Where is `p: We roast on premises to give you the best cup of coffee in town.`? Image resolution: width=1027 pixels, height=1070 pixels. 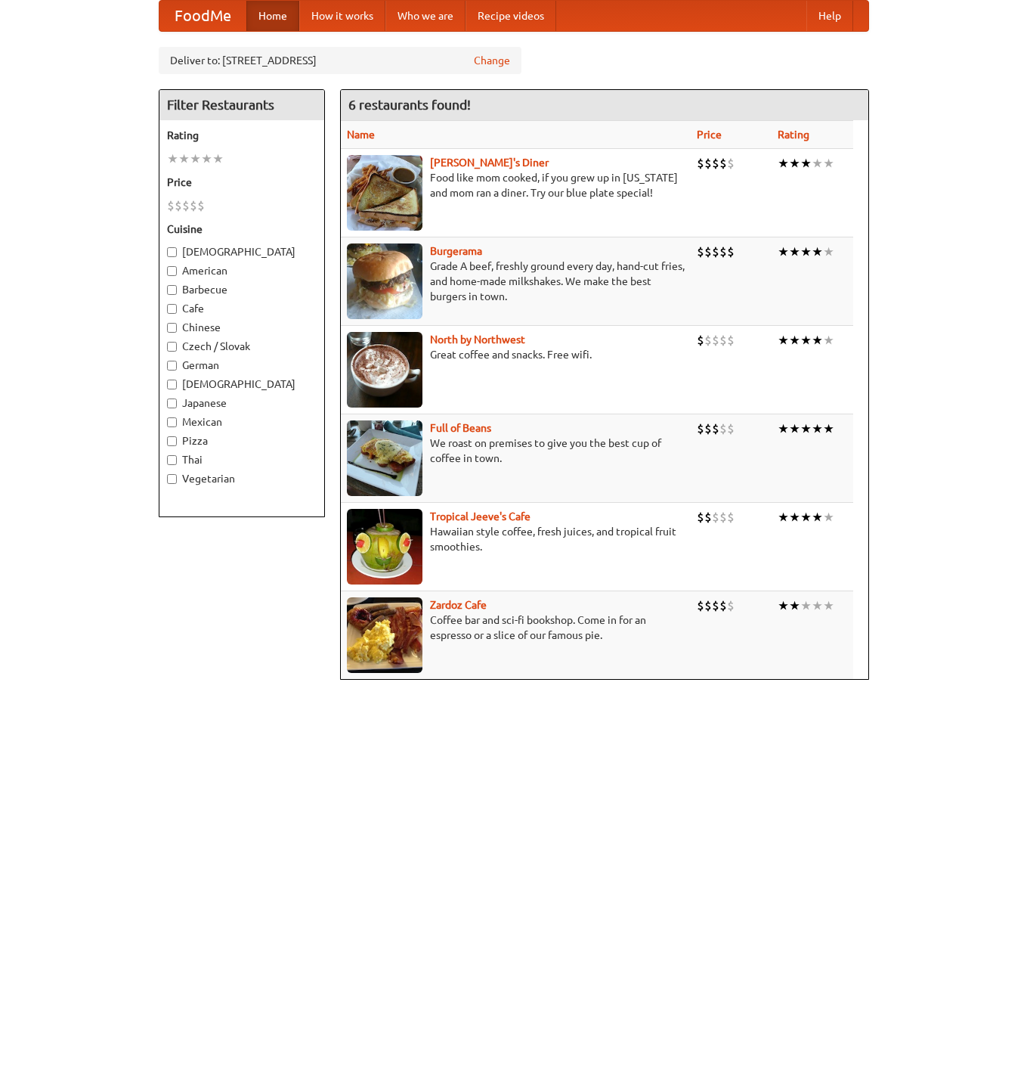 p: We roast on premises to give you the best cup of coffee in town. is located at coordinates (515, 450).